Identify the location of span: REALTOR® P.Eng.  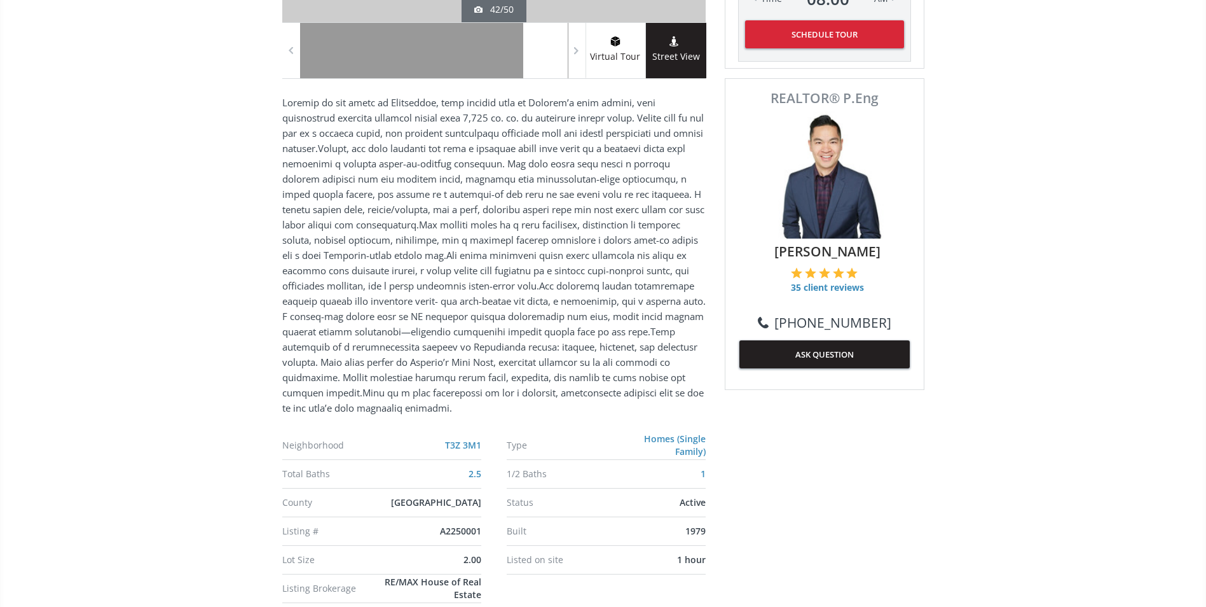
(825, 98).